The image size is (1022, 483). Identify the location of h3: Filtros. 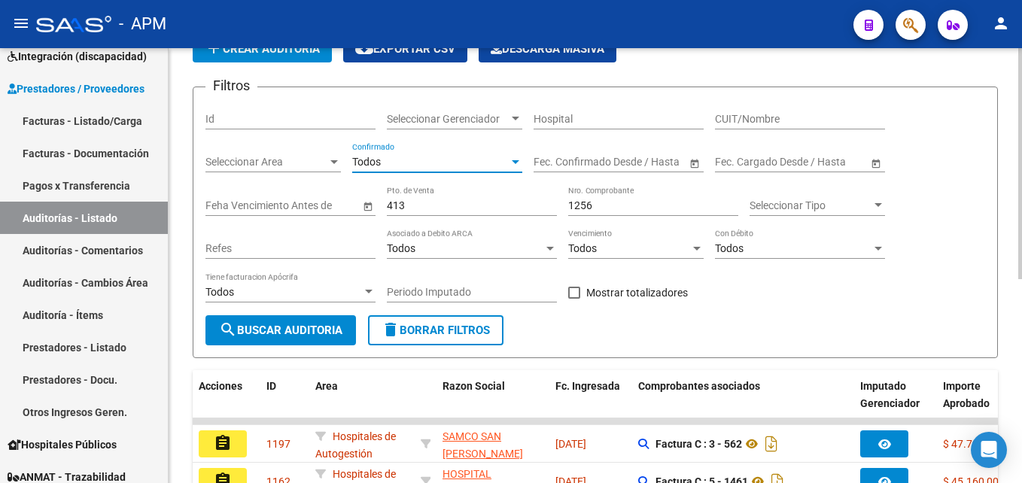
(231, 86).